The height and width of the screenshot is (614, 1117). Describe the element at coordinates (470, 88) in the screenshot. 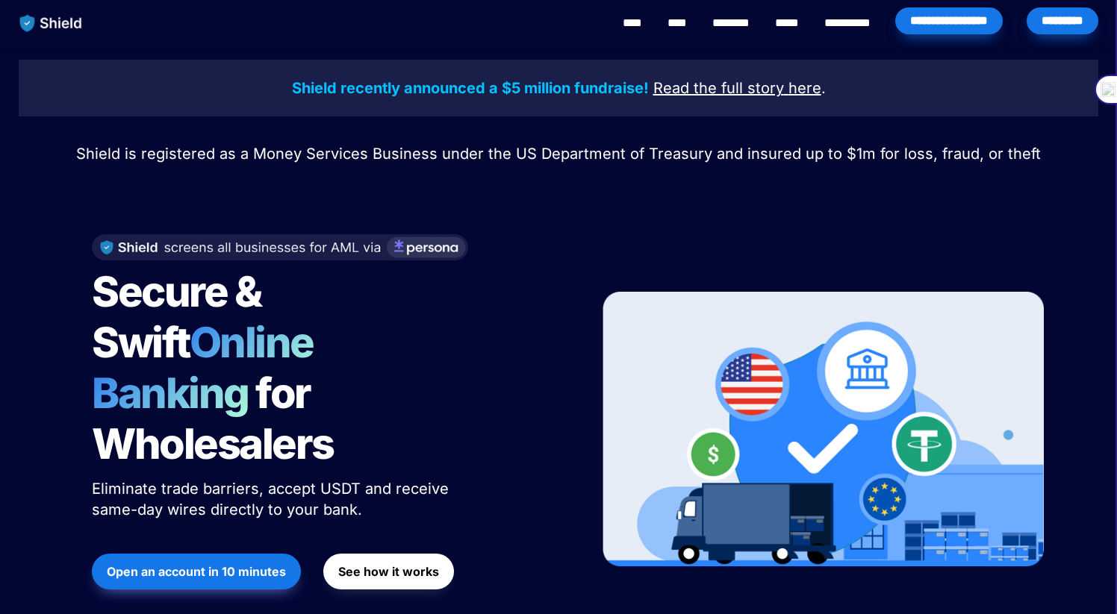

I see `strong: Shield recently announced a $5 million fundraise!` at that location.